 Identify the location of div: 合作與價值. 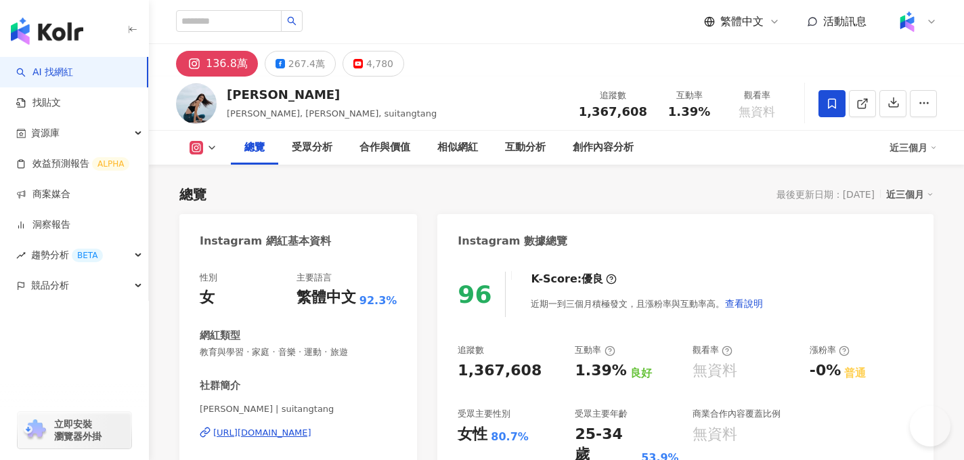
(385, 148).